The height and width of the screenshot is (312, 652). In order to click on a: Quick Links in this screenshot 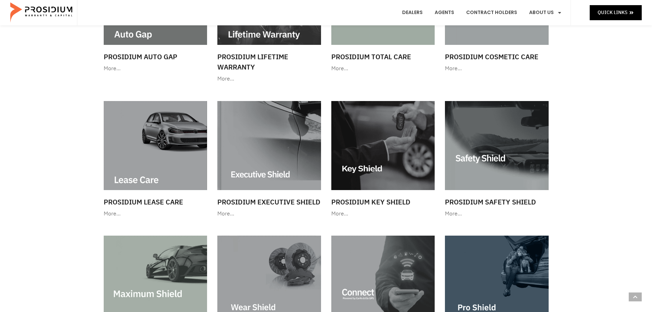, I will do `click(616, 12)`.